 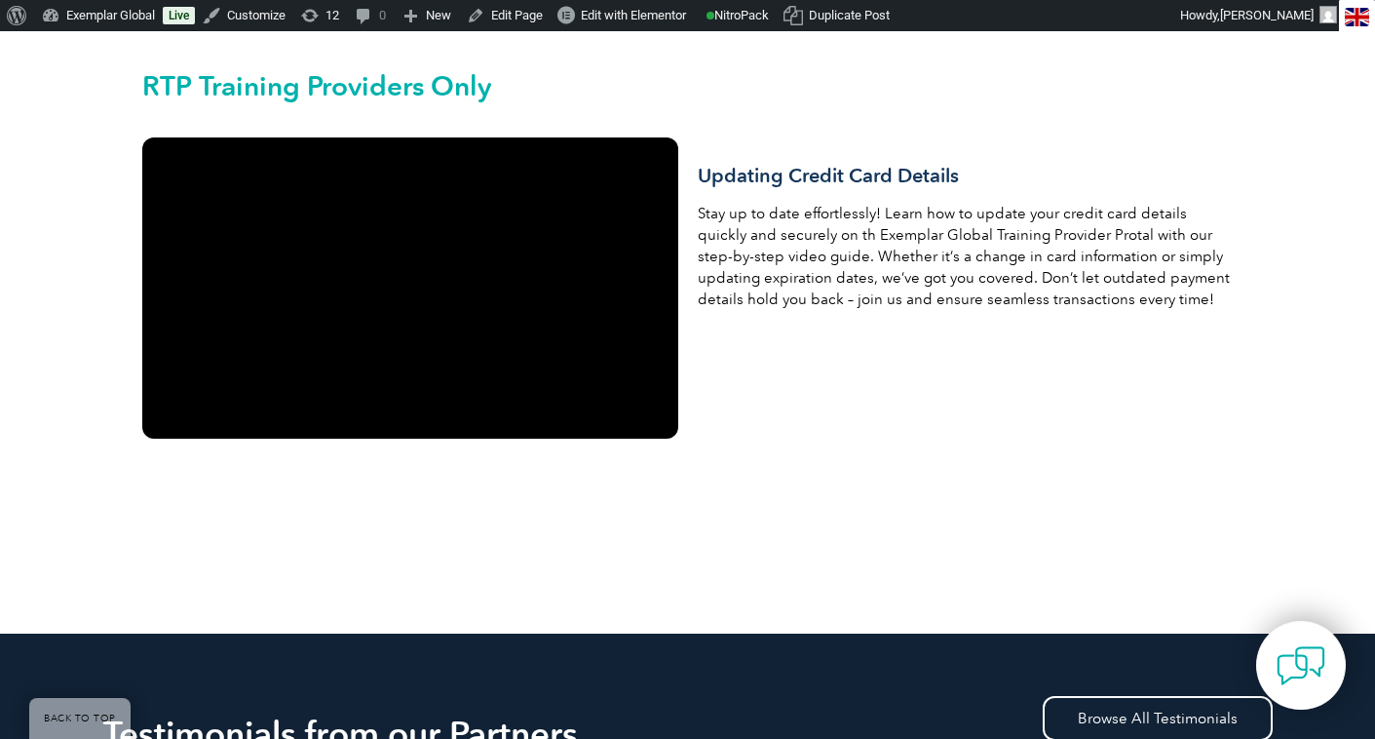 I want to click on span: Edit with Elementor, so click(x=633, y=15).